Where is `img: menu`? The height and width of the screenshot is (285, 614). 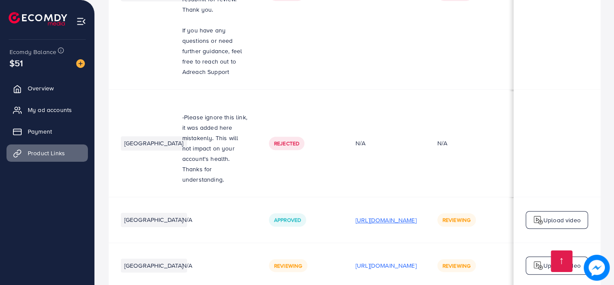
img: menu is located at coordinates (81, 21).